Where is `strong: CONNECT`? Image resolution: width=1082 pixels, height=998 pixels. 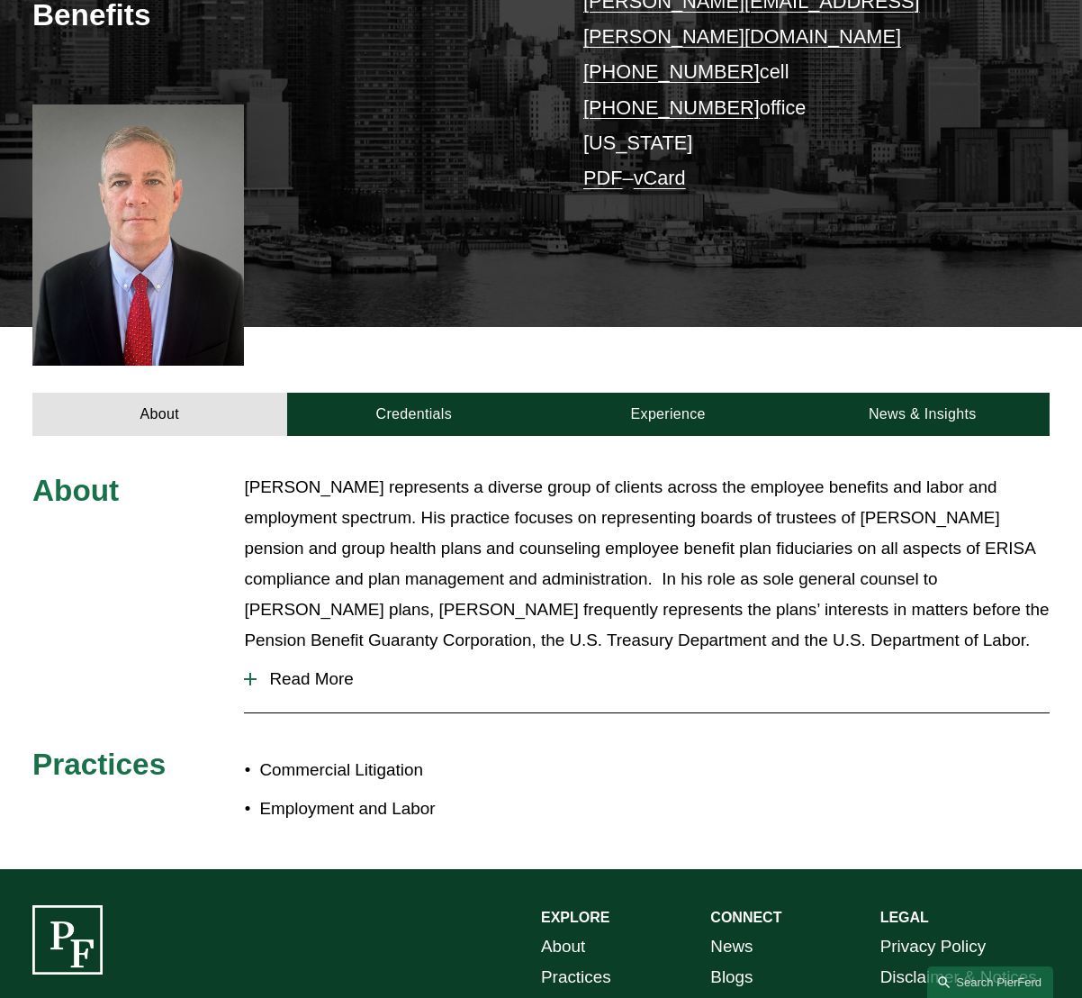
strong: CONNECT is located at coordinates (746, 917).